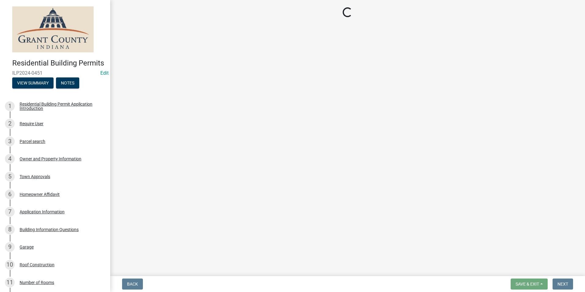 This screenshot has height=292, width=585. What do you see at coordinates (10, 177) in the screenshot?
I see `div: 5` at bounding box center [10, 177].